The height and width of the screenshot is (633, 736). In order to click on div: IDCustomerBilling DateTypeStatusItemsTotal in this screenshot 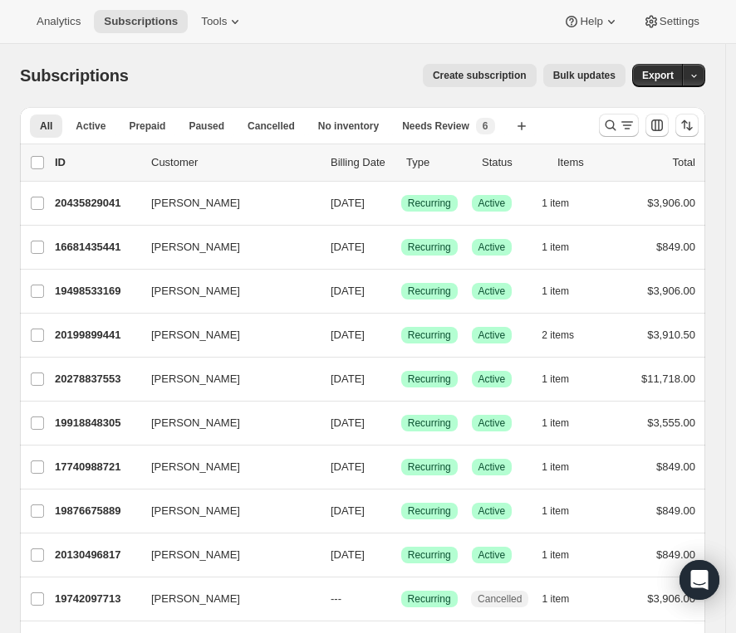, I will do `click(374, 163)`.